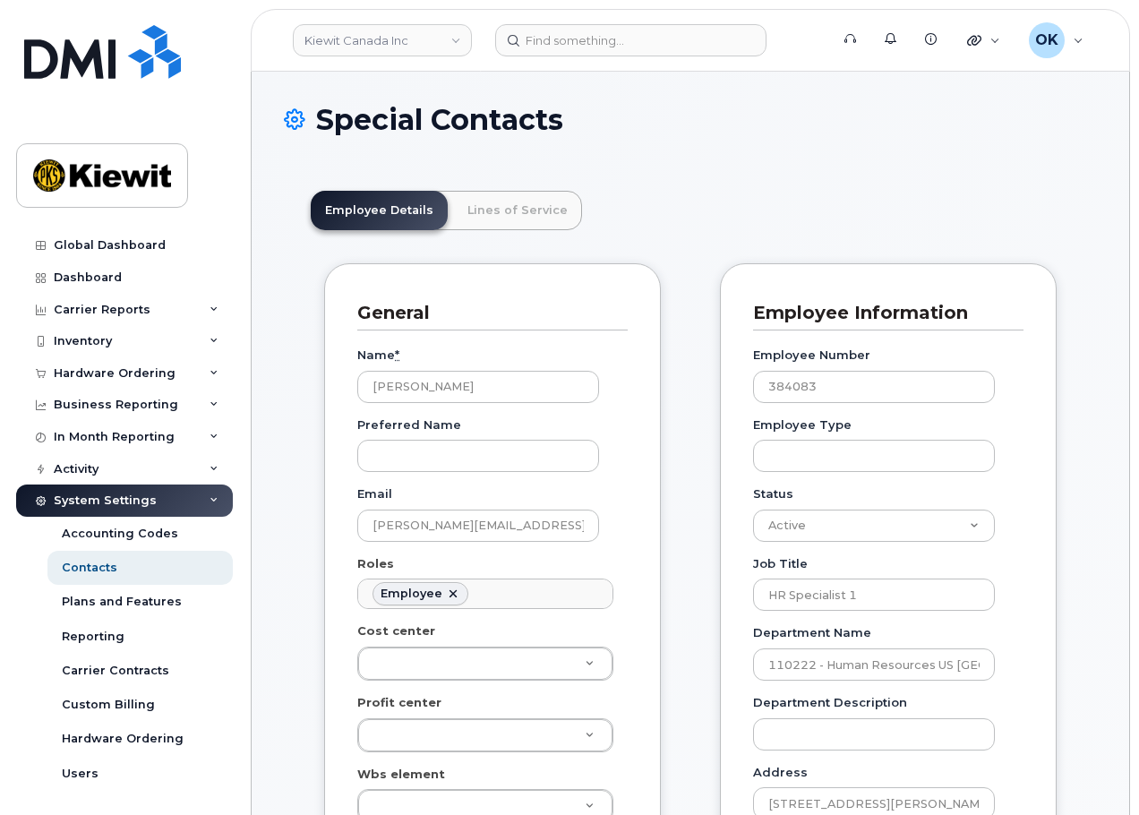  What do you see at coordinates (374, 493) in the screenshot?
I see `label: Email` at bounding box center [374, 493].